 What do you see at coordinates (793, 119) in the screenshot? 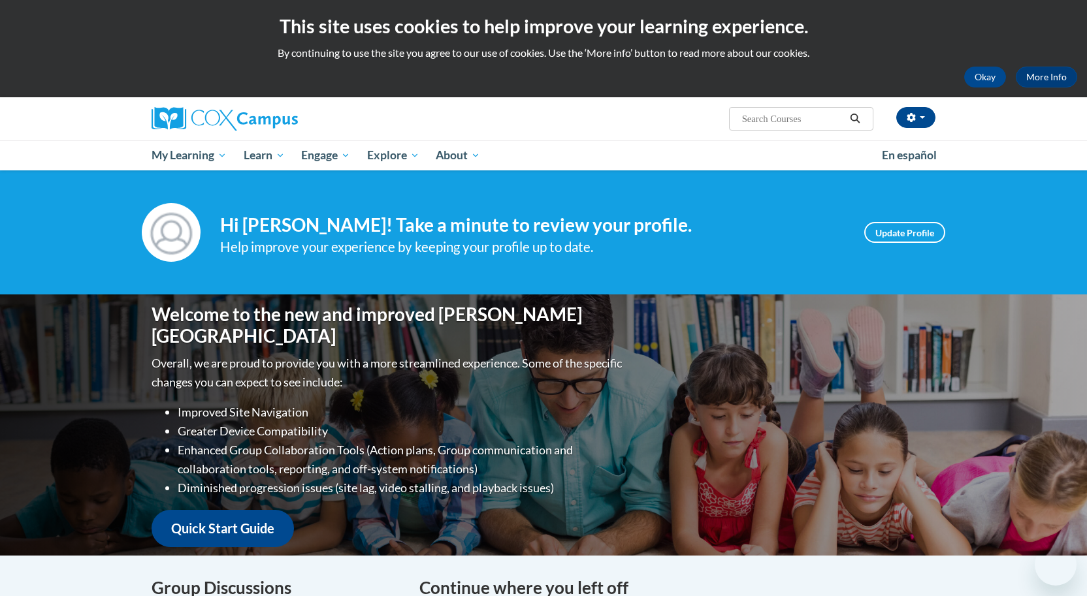
I see `input: Search Courses` at bounding box center [793, 119].